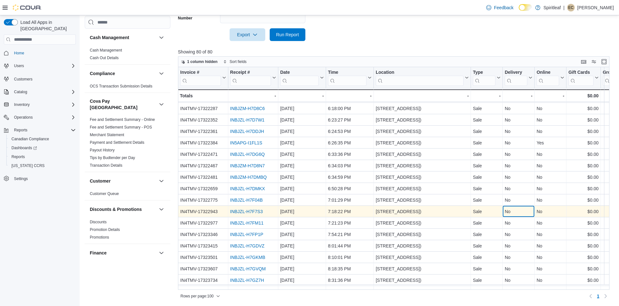 The width and height of the screenshot is (619, 306). Describe the element at coordinates (106, 166) in the screenshot. I see `a: Transaction Details` at that location.